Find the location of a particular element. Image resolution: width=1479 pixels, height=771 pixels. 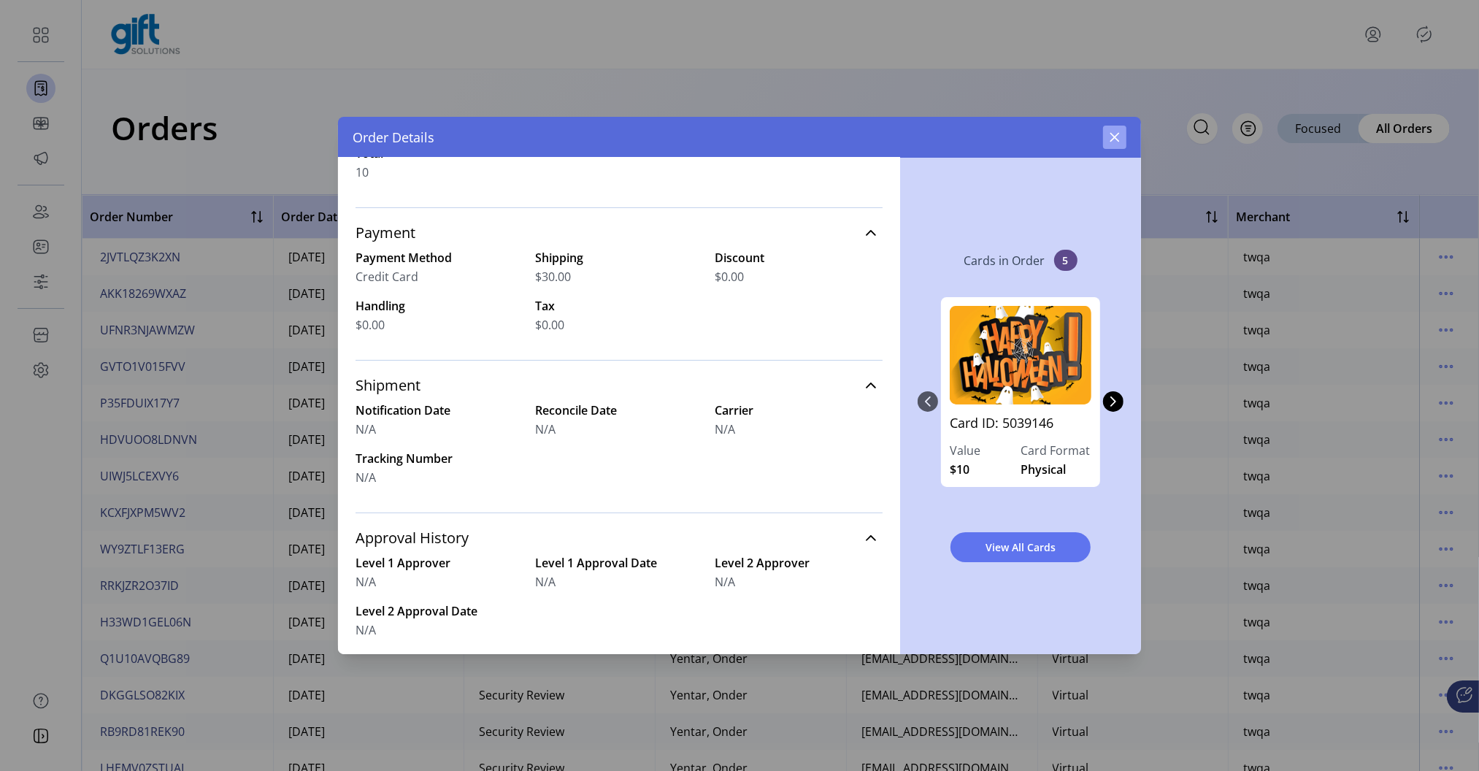

label: Level 2 Approval Date is located at coordinates (440, 611).